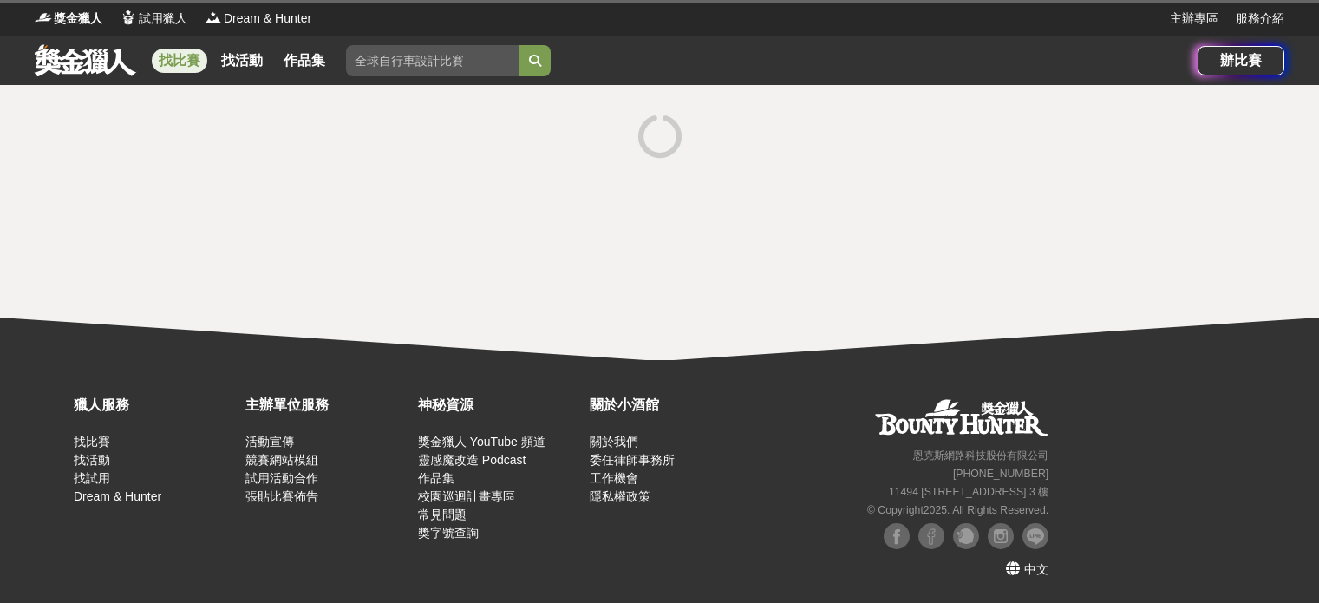 The height and width of the screenshot is (603, 1319). Describe the element at coordinates (614, 478) in the screenshot. I see `a: 工作機會` at that location.